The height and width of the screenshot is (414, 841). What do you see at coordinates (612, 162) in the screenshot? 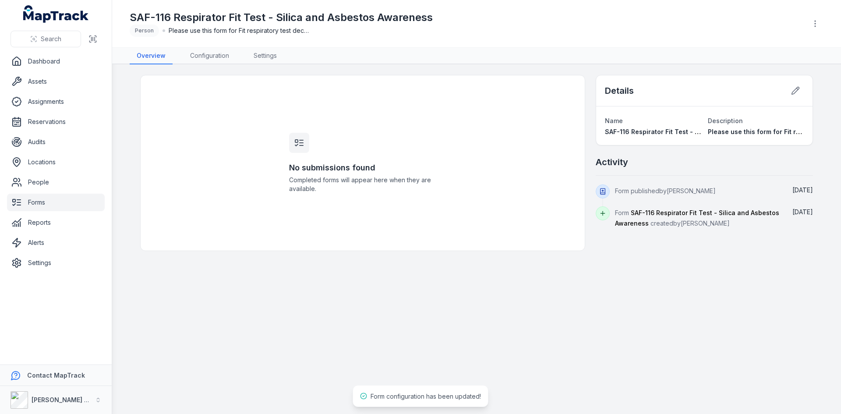
I see `h2: Activity` at bounding box center [612, 162].